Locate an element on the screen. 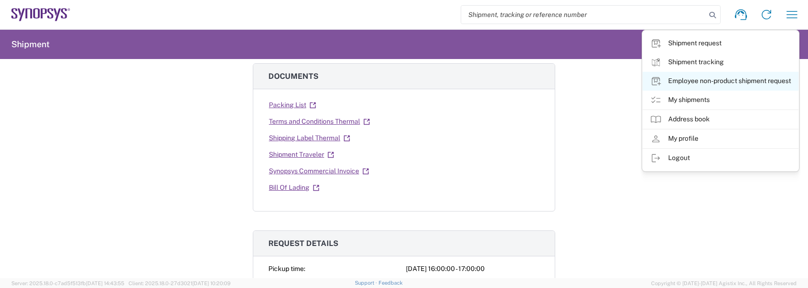 The width and height of the screenshot is (808, 288). a: Shipping Label Thermal is located at coordinates (310, 138).